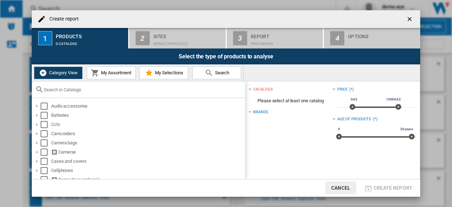  What do you see at coordinates (410, 19) in the screenshot?
I see `button: getI18NText('BUTTONS.CLOSE_DIALOG')` at bounding box center [410, 19].